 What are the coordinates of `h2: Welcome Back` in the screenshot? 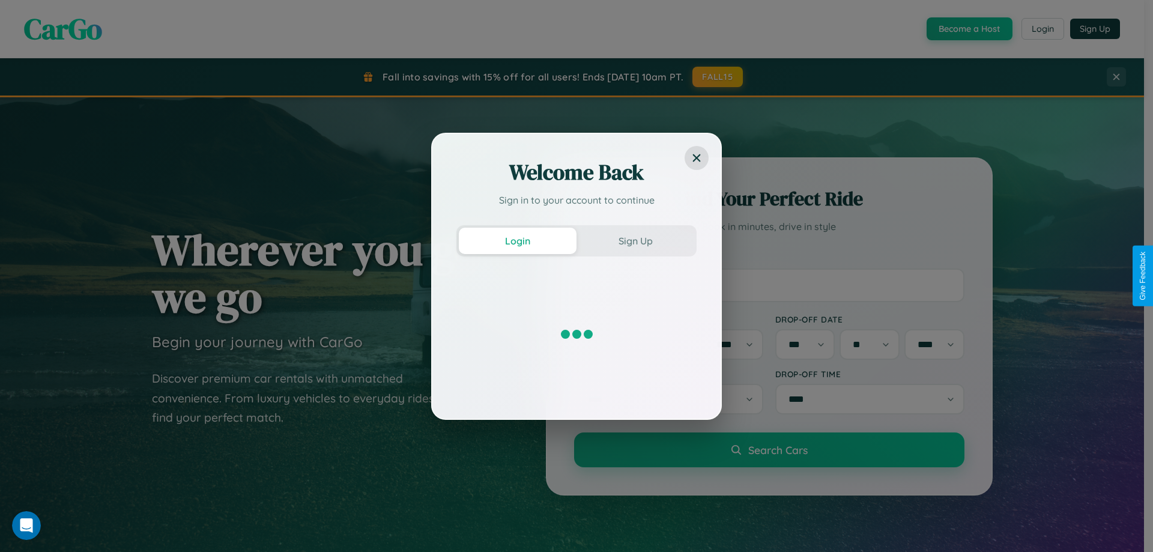 It's located at (577, 172).